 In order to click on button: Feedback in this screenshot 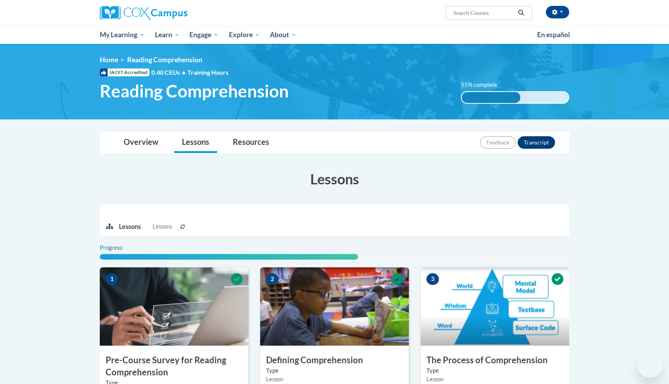, I will do `click(498, 142)`.